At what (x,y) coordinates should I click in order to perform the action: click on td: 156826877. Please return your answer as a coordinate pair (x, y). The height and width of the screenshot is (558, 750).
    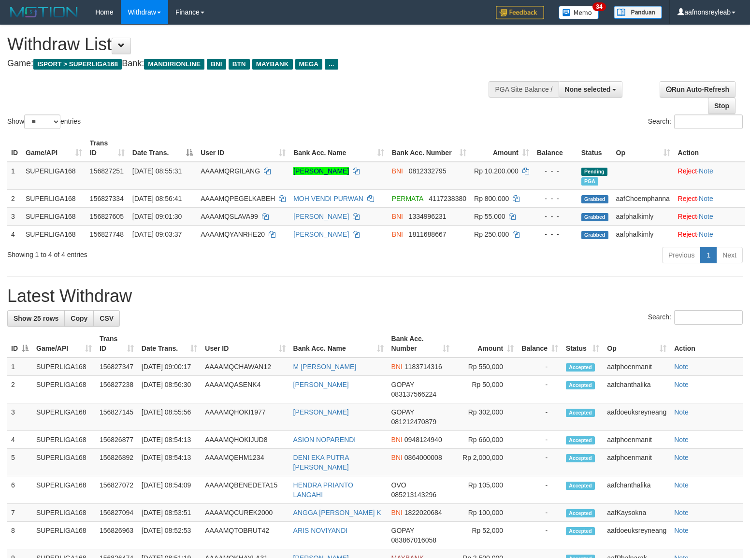
    Looking at the image, I should click on (117, 440).